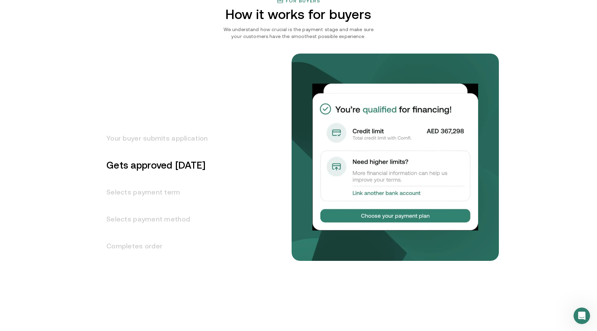  I want to click on h3: Selects payment term, so click(153, 192).